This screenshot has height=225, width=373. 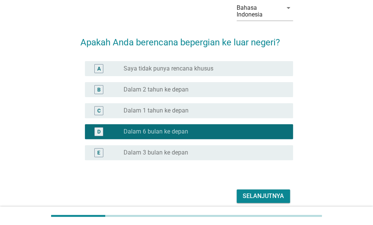 What do you see at coordinates (99, 131) in the screenshot?
I see `div: D` at bounding box center [99, 131].